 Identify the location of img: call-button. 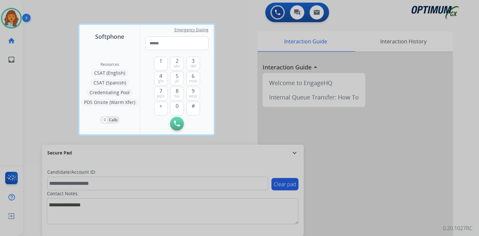
(177, 124).